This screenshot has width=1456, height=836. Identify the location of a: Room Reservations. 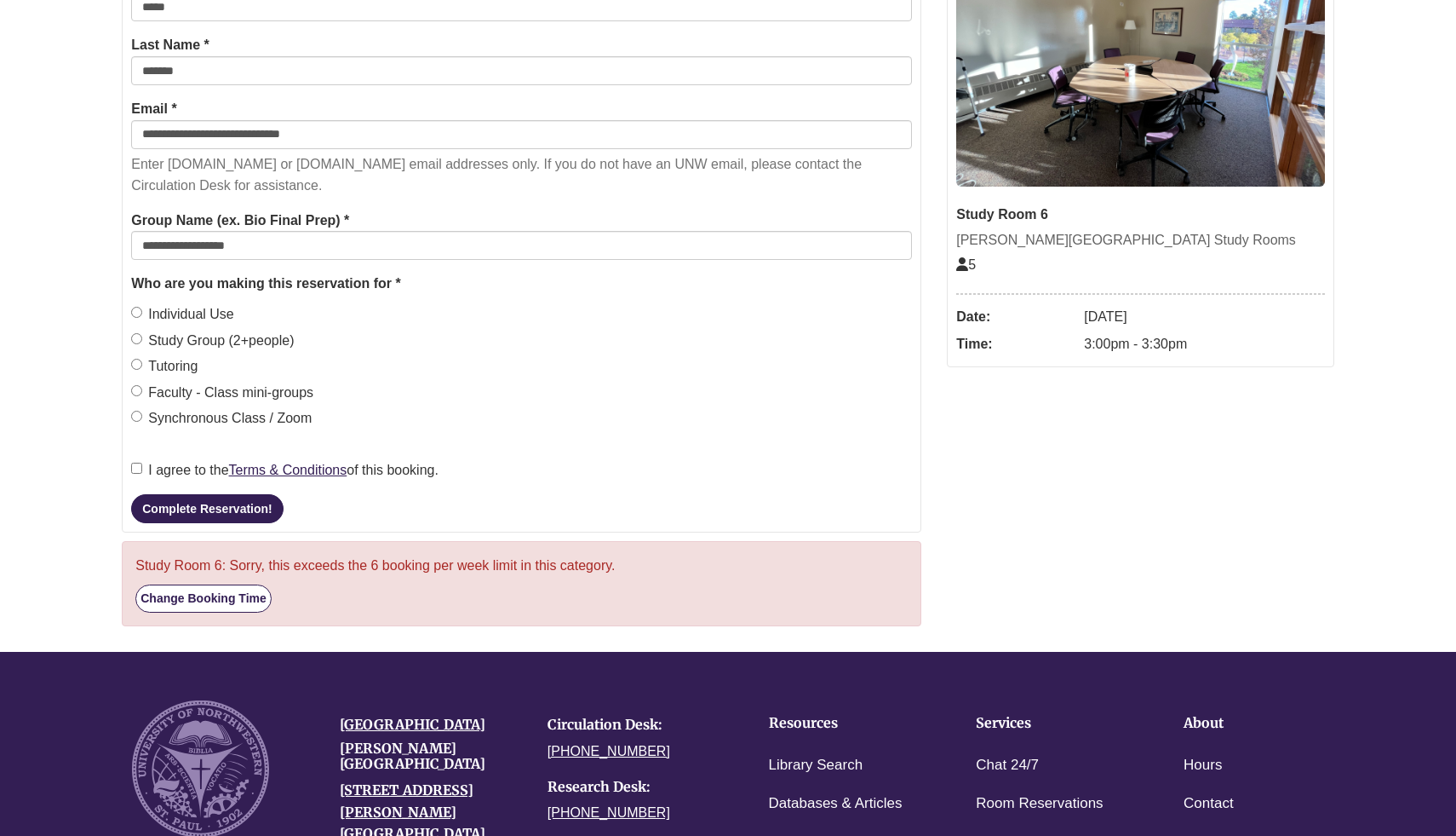
(1039, 803).